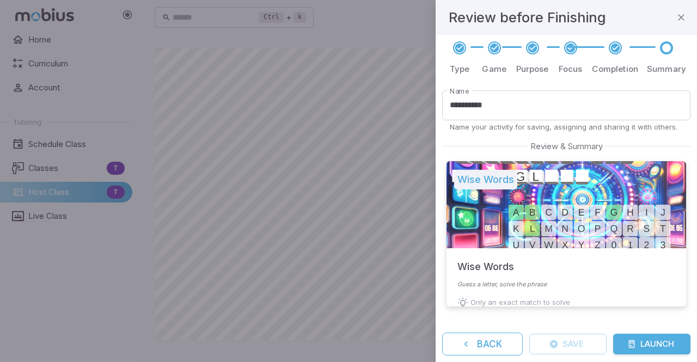 Image resolution: width=697 pixels, height=362 pixels. What do you see at coordinates (615, 69) in the screenshot?
I see `p: Completion` at bounding box center [615, 69].